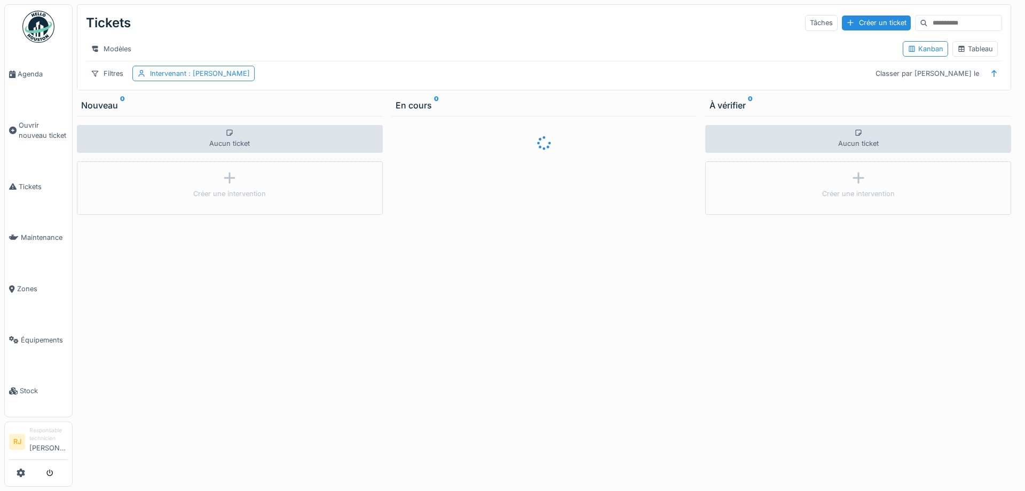  I want to click on a: Tickets, so click(38, 187).